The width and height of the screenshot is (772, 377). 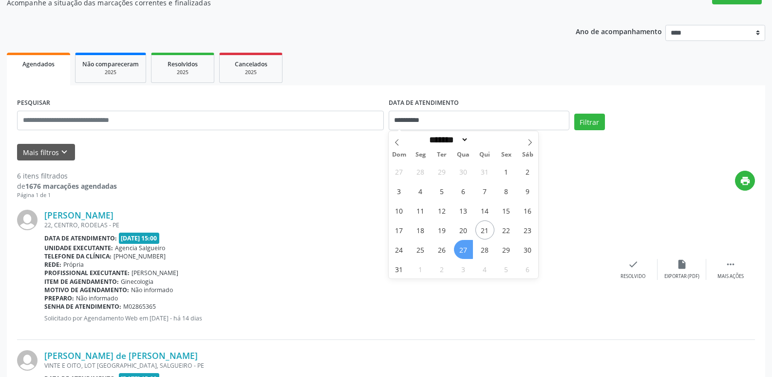 I want to click on span: Setembro 5, 2025, so click(x=506, y=268).